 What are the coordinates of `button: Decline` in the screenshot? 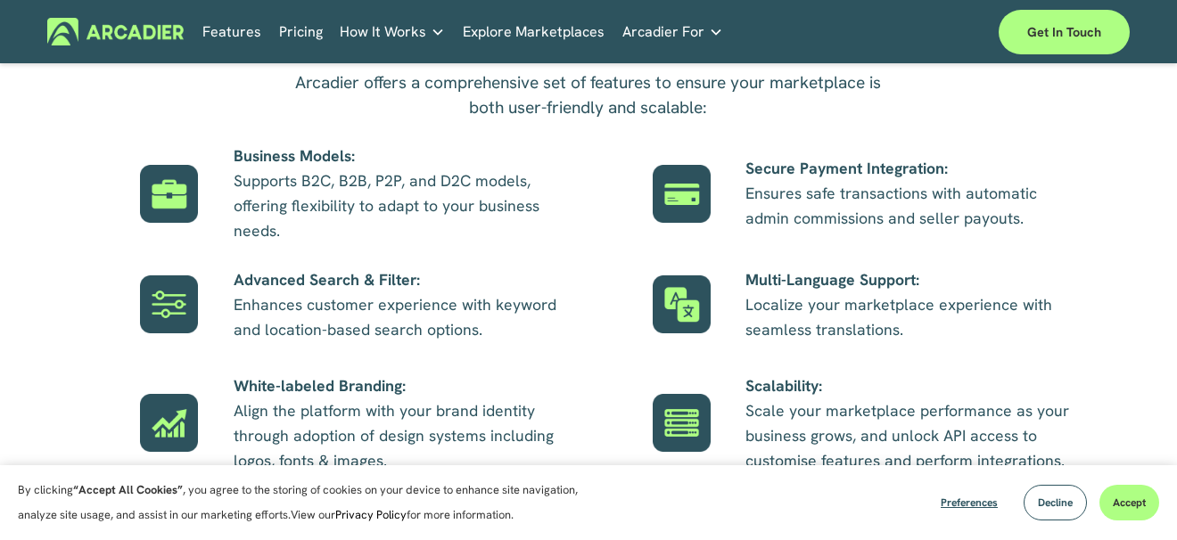 It's located at (1055, 503).